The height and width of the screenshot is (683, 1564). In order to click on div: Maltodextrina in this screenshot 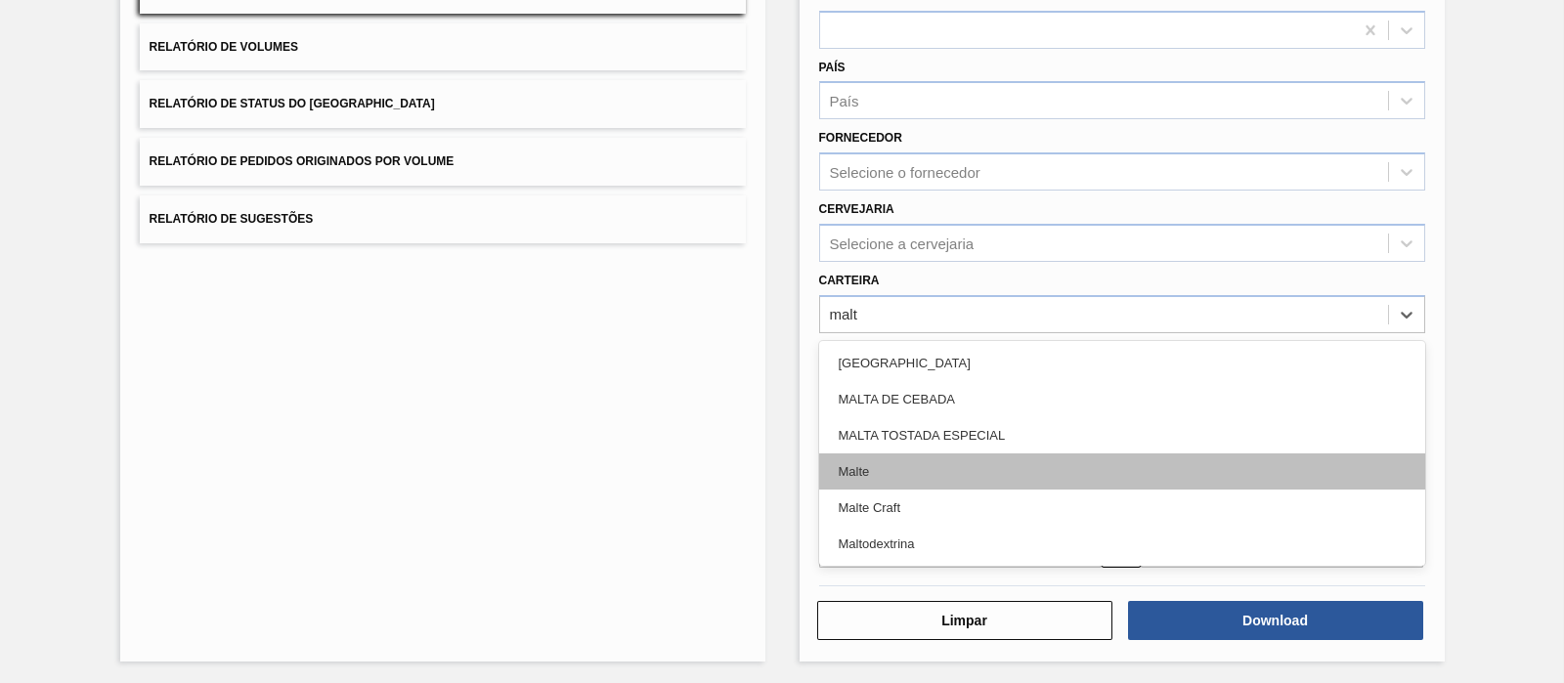, I will do `click(1122, 543)`.